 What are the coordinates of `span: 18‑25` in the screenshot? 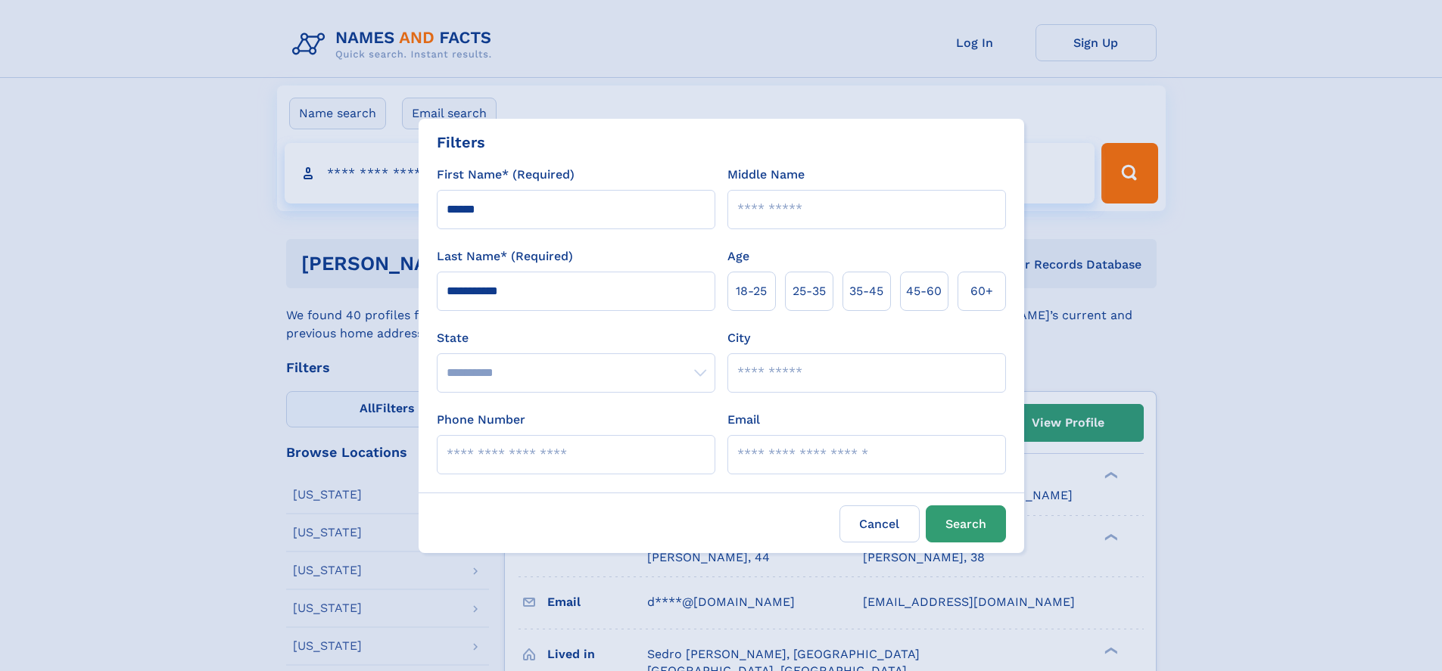 It's located at (751, 291).